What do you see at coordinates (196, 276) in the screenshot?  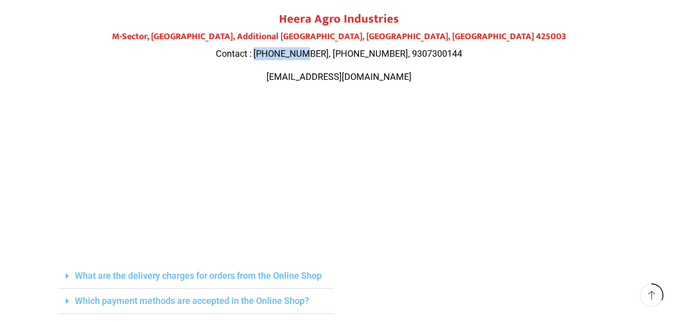 I see `div: What are the delivery charges for orders from the Online Shop` at bounding box center [196, 276].